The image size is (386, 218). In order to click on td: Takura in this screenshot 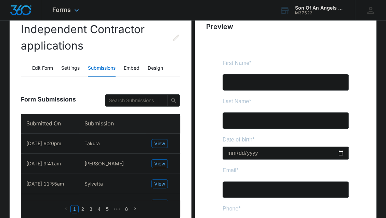, I will do `click(112, 143)`.